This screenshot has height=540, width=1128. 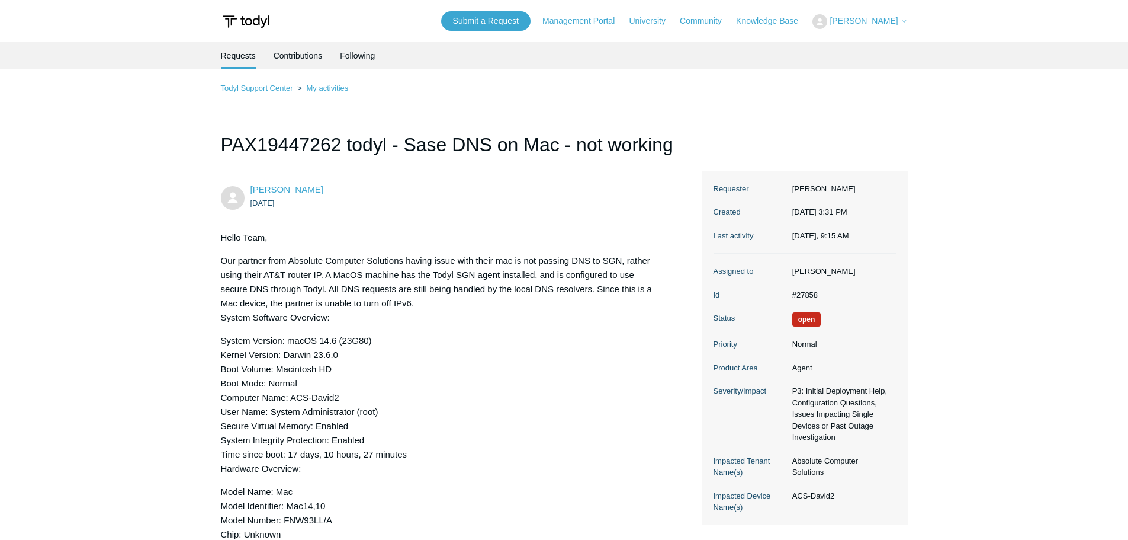 I want to click on a: Todyl Support Center, so click(x=257, y=88).